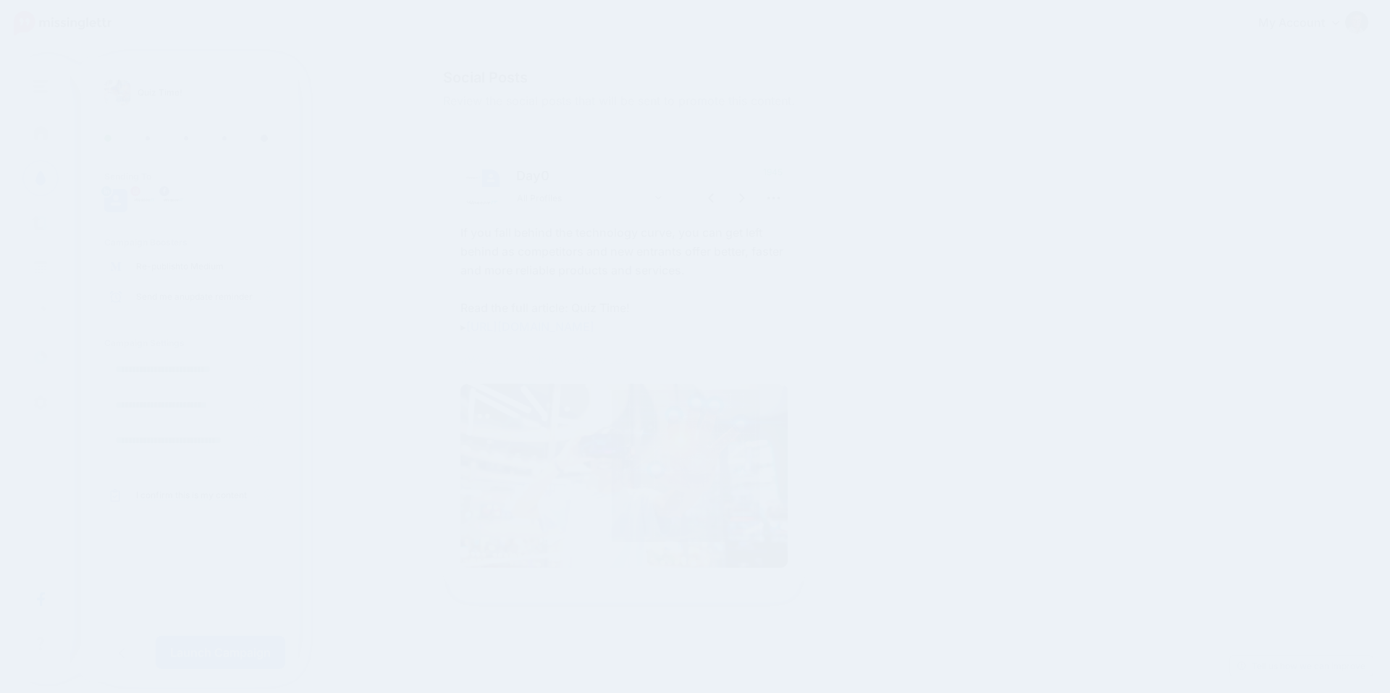 The image size is (1390, 693). What do you see at coordinates (624, 280) in the screenshot?
I see `p: If you fall behind the technology curve, you can get left behind as competitors and new entrants ...` at bounding box center [624, 280].